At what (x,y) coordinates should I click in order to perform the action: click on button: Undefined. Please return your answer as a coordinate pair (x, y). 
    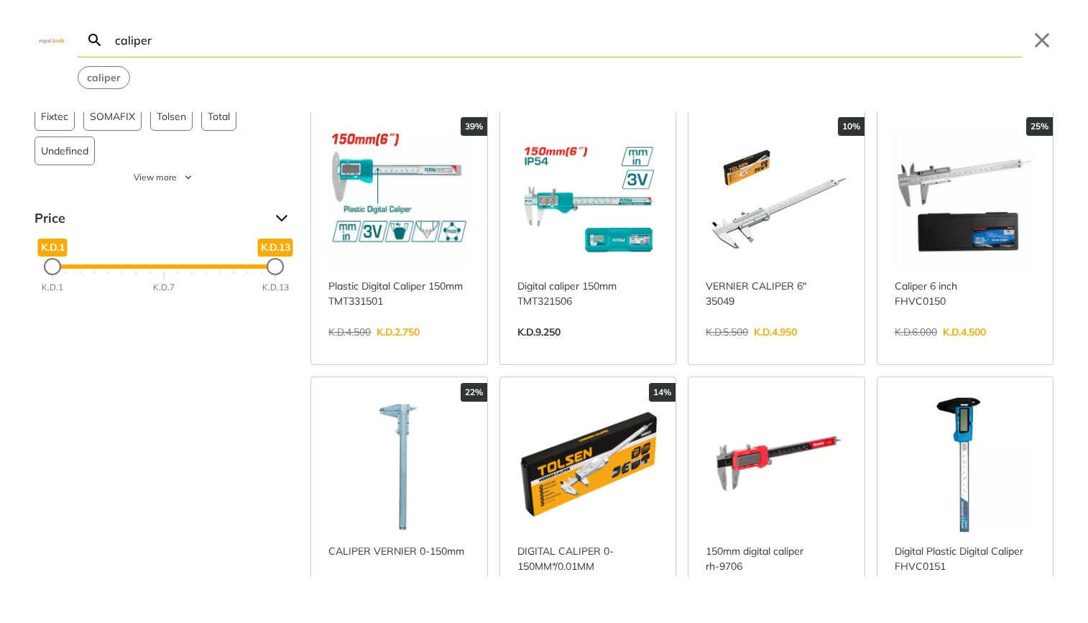
    Looking at the image, I should click on (65, 151).